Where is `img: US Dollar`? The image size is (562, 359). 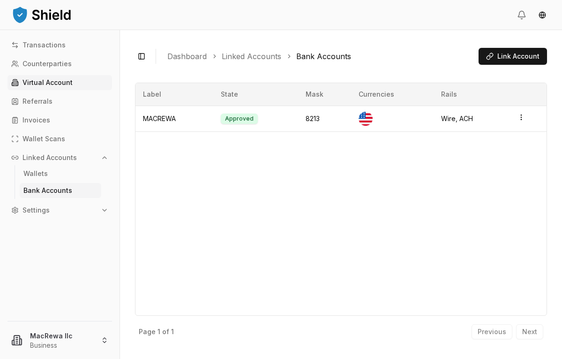 img: US Dollar is located at coordinates (366, 119).